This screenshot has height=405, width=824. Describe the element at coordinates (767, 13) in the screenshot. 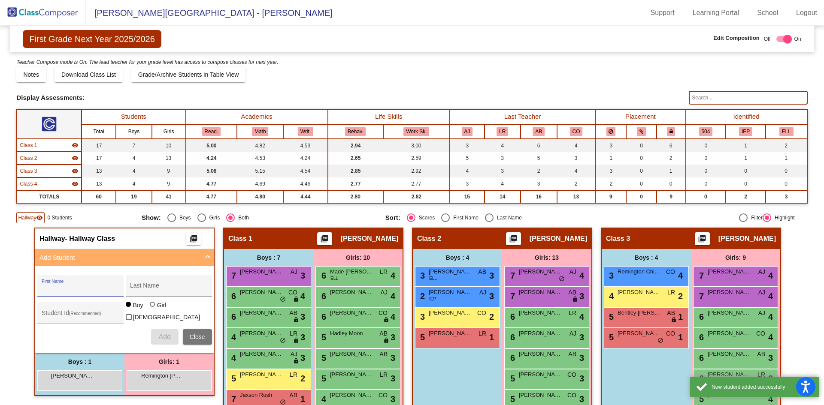

I see `a: School` at that location.